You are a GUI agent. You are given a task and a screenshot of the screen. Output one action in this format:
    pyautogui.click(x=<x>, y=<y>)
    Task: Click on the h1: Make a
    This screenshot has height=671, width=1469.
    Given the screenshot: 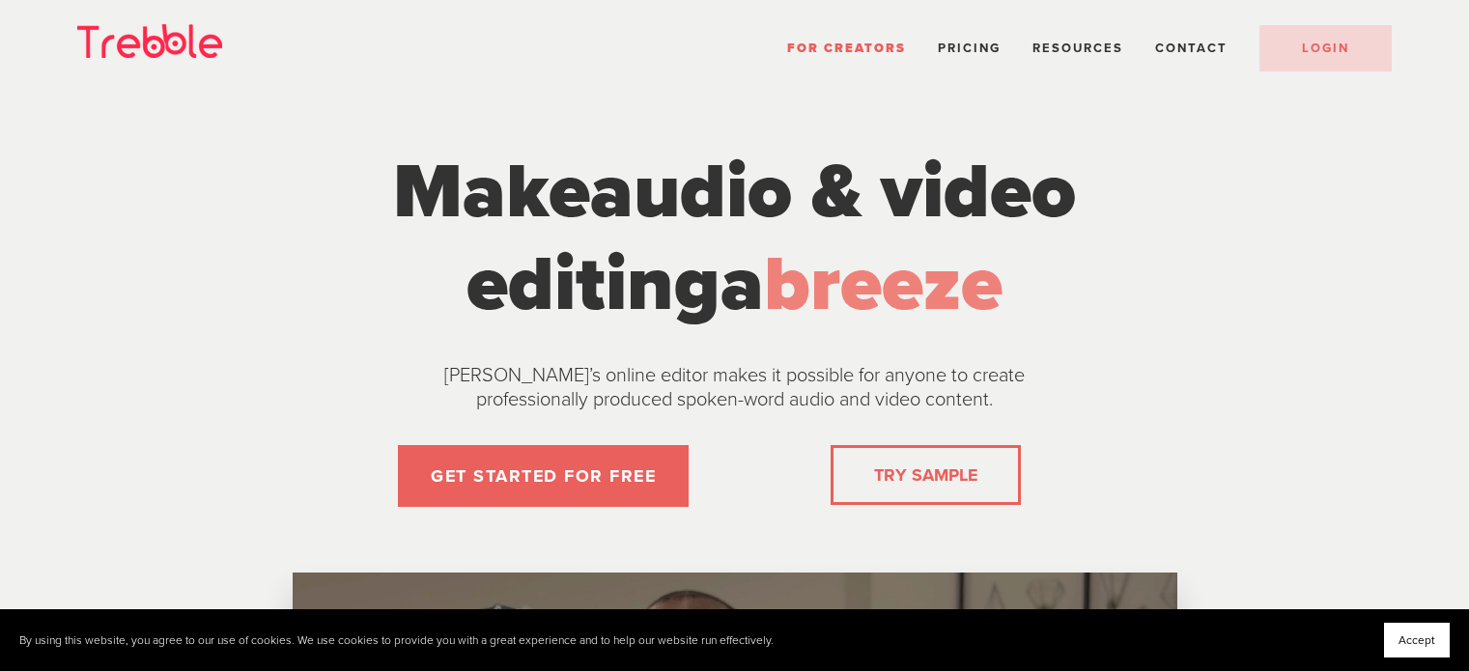 What is the action you would take?
    pyautogui.click(x=735, y=239)
    